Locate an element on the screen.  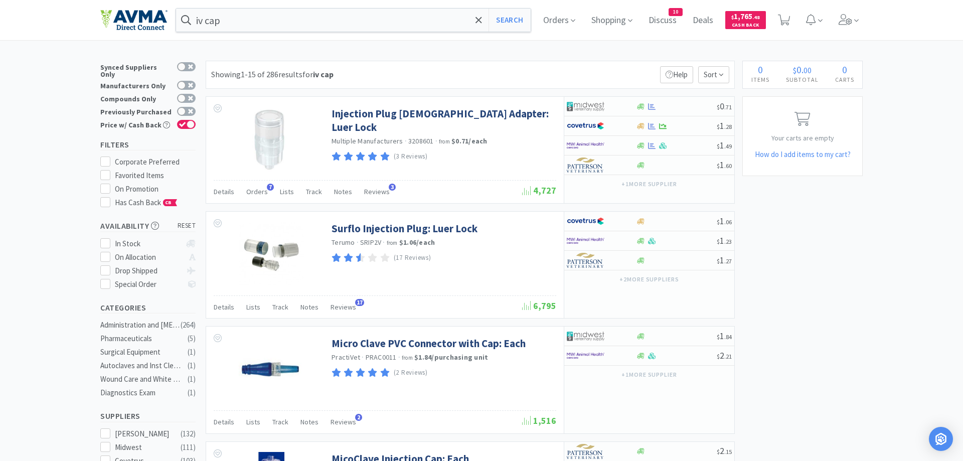
span: . 60 is located at coordinates (728, 166).